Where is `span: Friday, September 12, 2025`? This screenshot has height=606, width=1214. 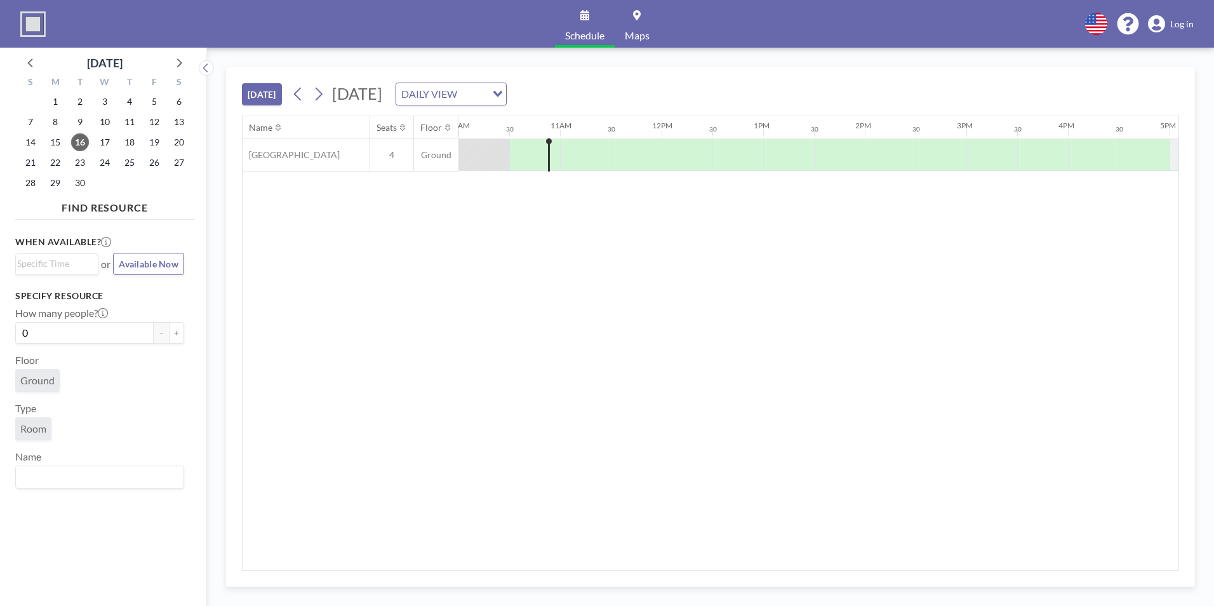
span: Friday, September 12, 2025 is located at coordinates (154, 122).